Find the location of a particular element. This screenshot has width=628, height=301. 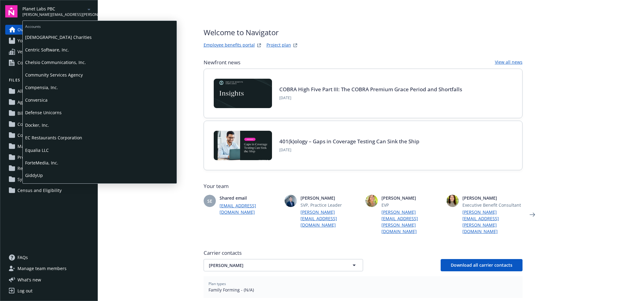

div: Log out is located at coordinates (25, 291).